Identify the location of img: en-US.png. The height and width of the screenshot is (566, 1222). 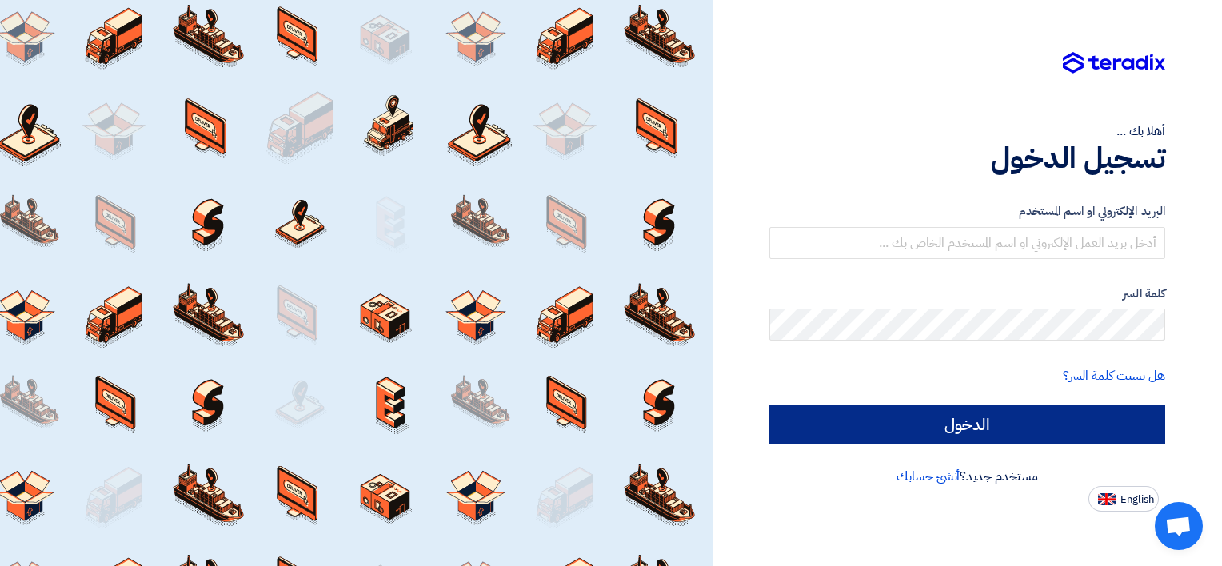
(1107, 499).